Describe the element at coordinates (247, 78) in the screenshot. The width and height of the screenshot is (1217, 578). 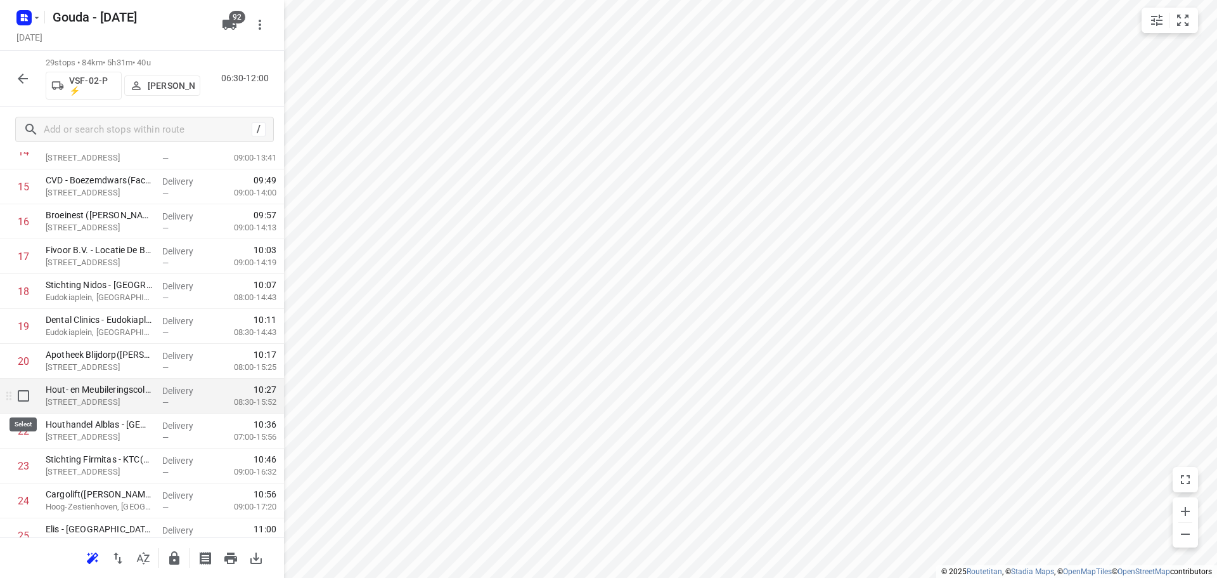
I see `p: 06:30-12:00` at that location.